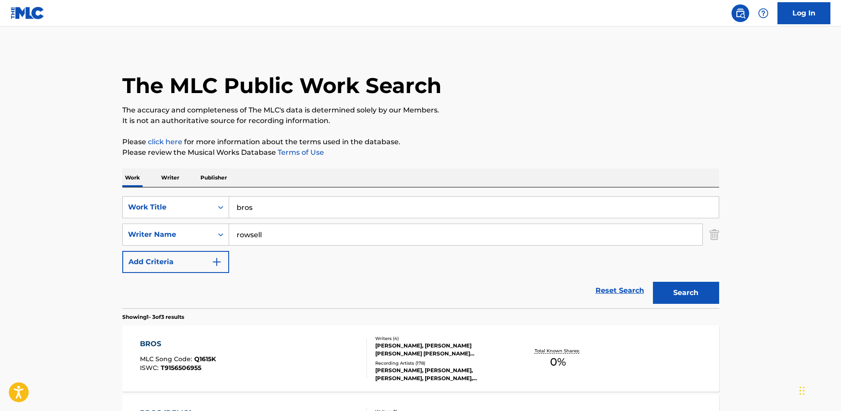  What do you see at coordinates (27, 13) in the screenshot?
I see `img: MLC Logo` at bounding box center [27, 13].